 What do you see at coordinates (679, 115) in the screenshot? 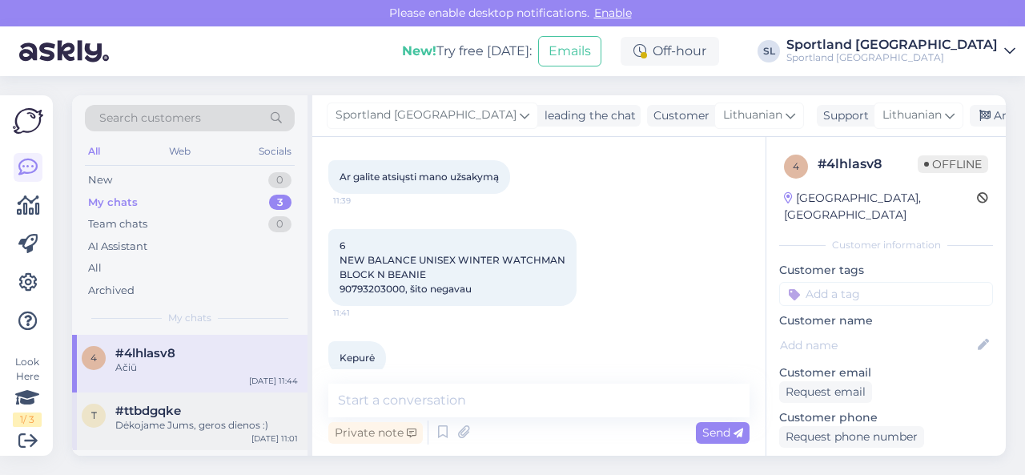
I see `div: Customer` at bounding box center [679, 115].